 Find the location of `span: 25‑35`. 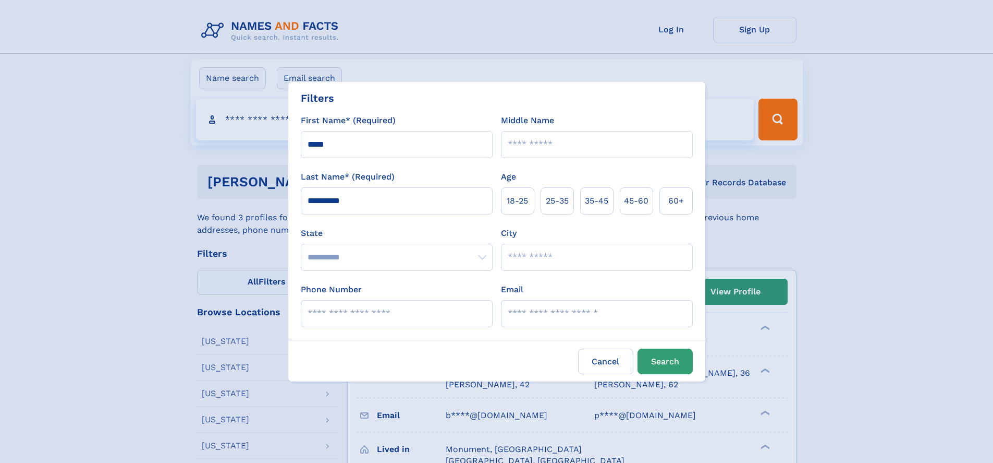

span: 25‑35 is located at coordinates (557, 201).